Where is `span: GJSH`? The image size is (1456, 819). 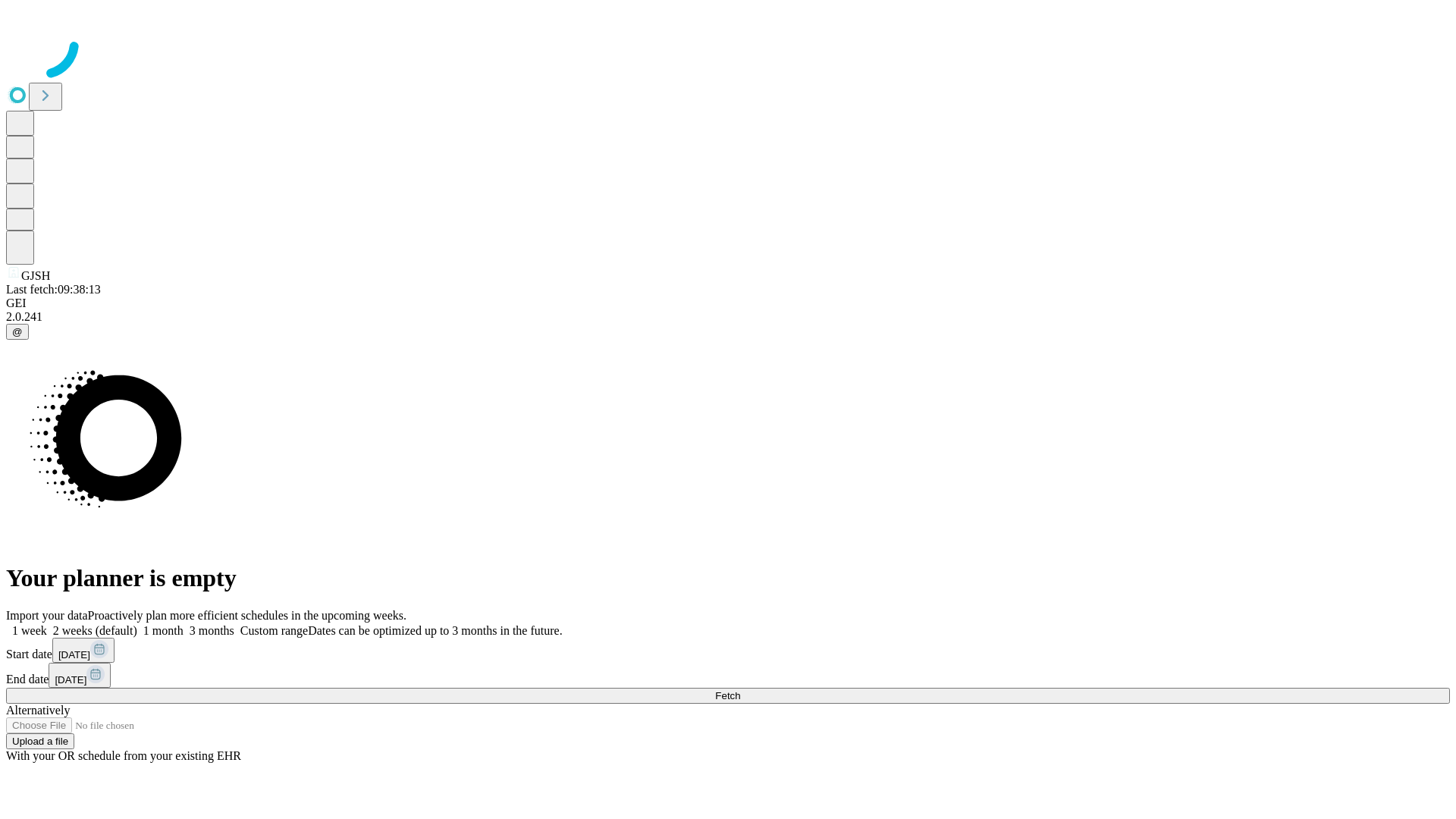
span: GJSH is located at coordinates (36, 275).